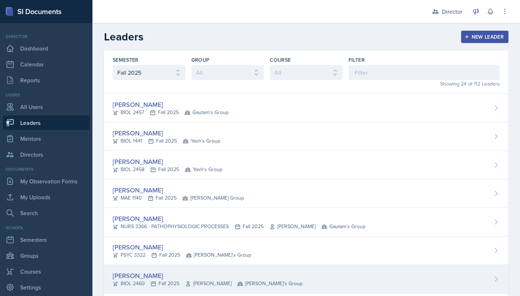  Describe the element at coordinates (46, 95) in the screenshot. I see `div: Users` at that location.